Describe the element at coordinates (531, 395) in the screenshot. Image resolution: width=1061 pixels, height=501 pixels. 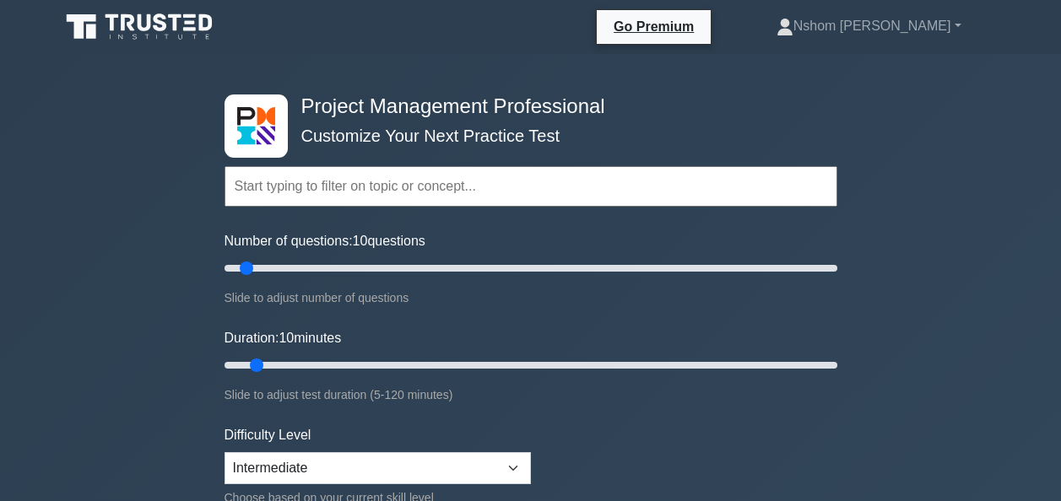
I see `div: Slide to adjust test duration (5-120 minutes)` at that location.